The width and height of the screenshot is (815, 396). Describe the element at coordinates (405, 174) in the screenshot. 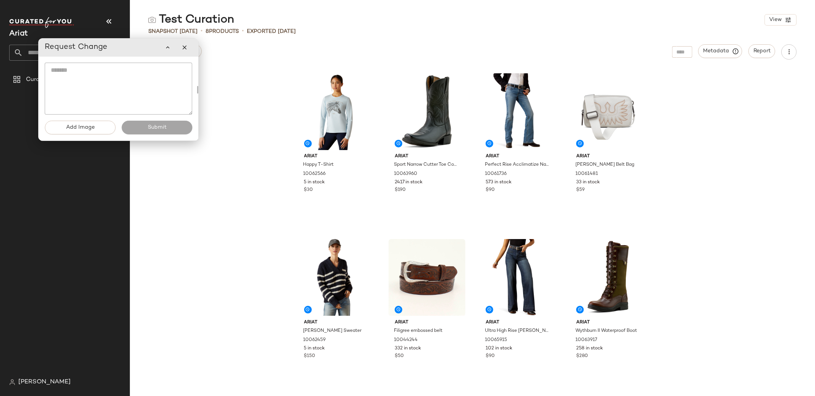

I see `span: 10063960` at that location.